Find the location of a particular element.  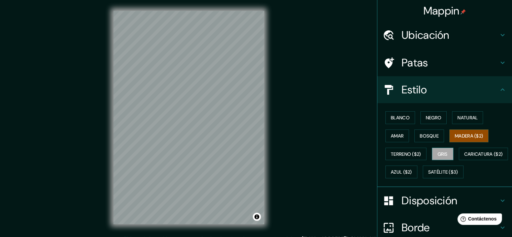

font: Caricatura ($2) is located at coordinates (484, 154).